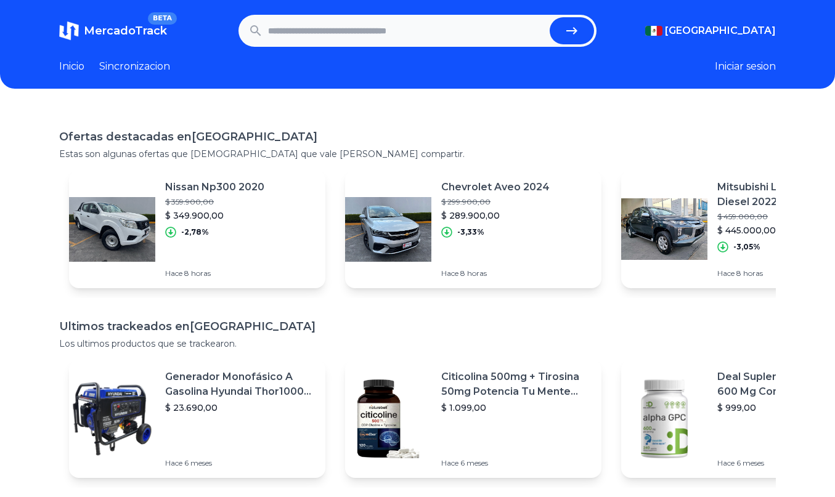 The image size is (835, 497). What do you see at coordinates (747, 247) in the screenshot?
I see `p: -3,05%` at bounding box center [747, 247].